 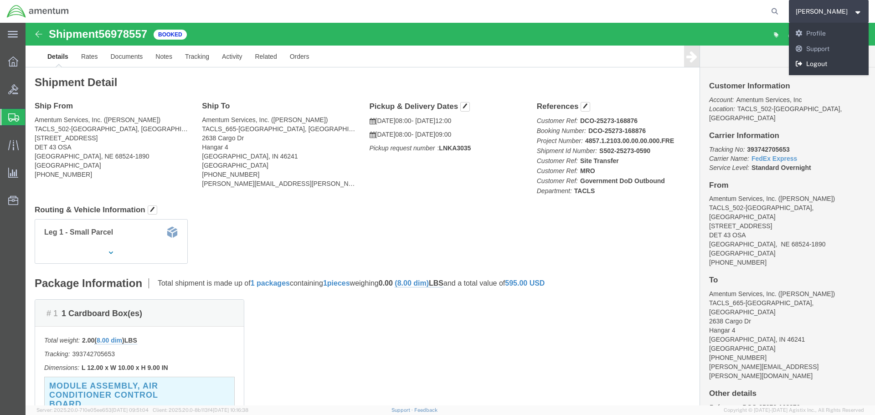 What do you see at coordinates (92, 410) in the screenshot?
I see `span: Server: 2025.20.0-710e05ee653` at bounding box center [92, 410].